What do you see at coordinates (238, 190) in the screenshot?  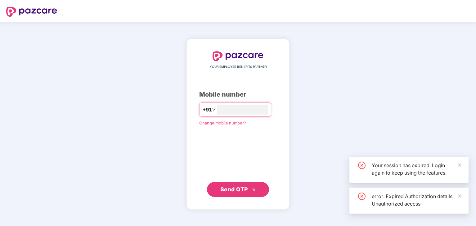 I see `button: Send OTPdouble-right` at bounding box center [238, 190].